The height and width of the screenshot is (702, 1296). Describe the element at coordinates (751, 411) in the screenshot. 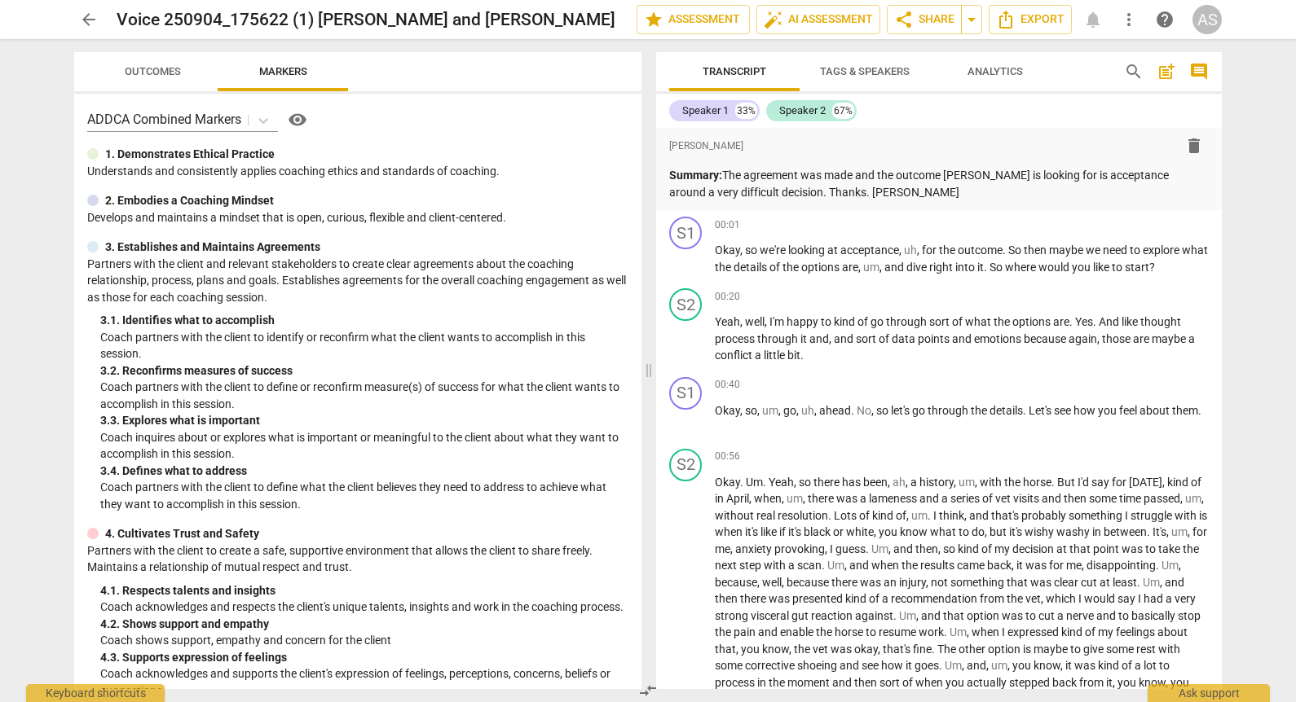

I see `span: so` at that location.